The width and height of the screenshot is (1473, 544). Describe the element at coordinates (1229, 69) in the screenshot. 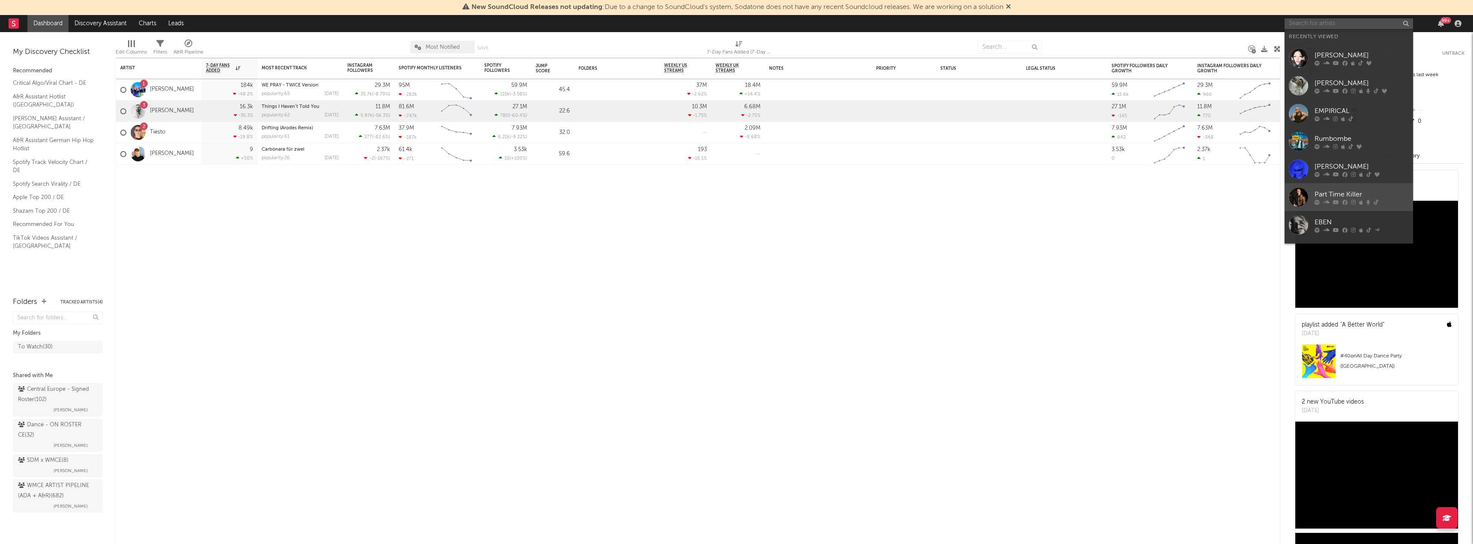

I see `div: Instagram Followers Daily Growth` at that location.